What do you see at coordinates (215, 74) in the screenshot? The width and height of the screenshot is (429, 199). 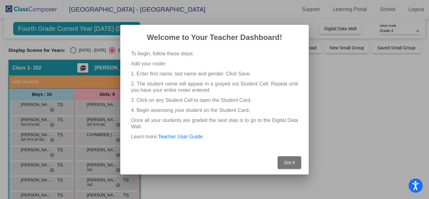 I see `p: 1. Enter first name, last name and gender. Click Save.` at bounding box center [215, 74].